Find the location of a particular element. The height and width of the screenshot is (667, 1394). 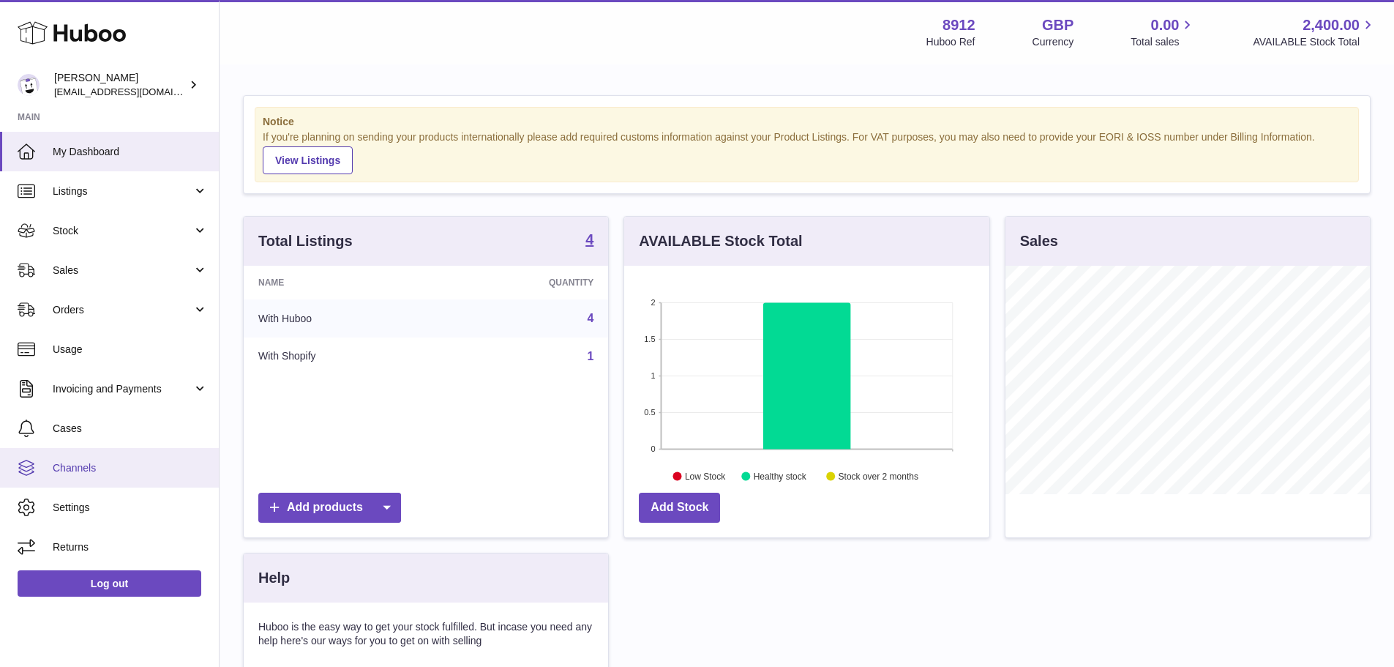

span: Stock is located at coordinates (122, 231).